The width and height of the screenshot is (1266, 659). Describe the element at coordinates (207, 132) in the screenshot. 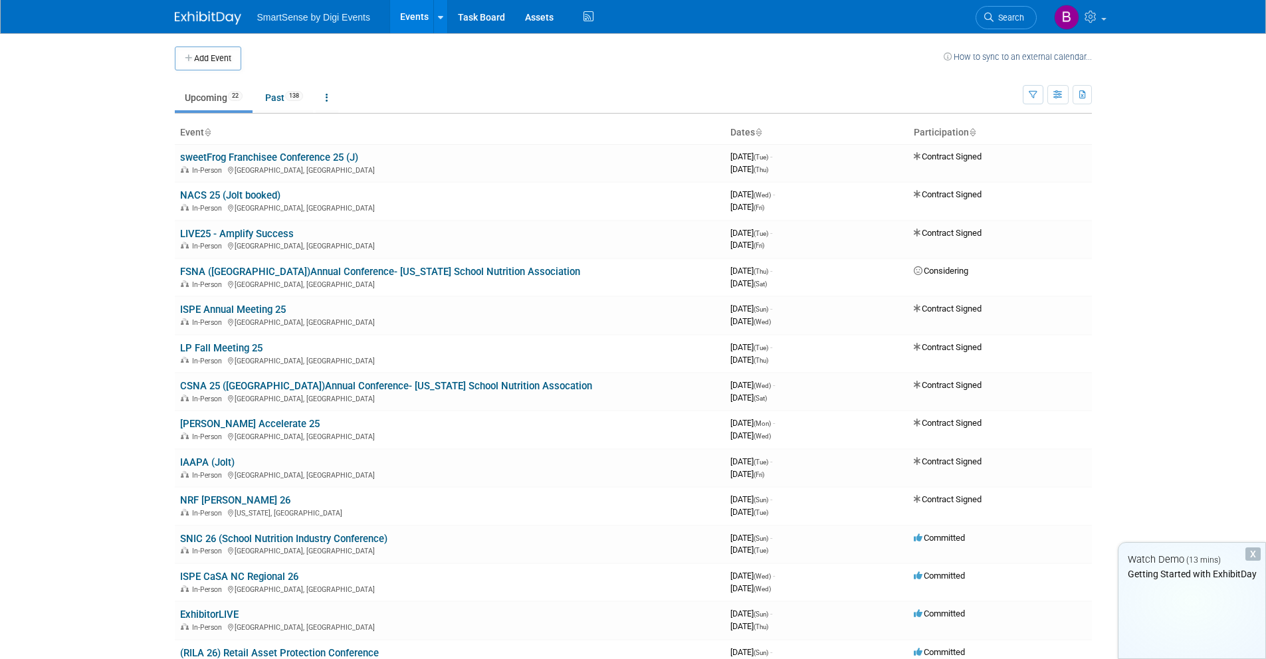

I see `a: Sort by Event Name` at that location.